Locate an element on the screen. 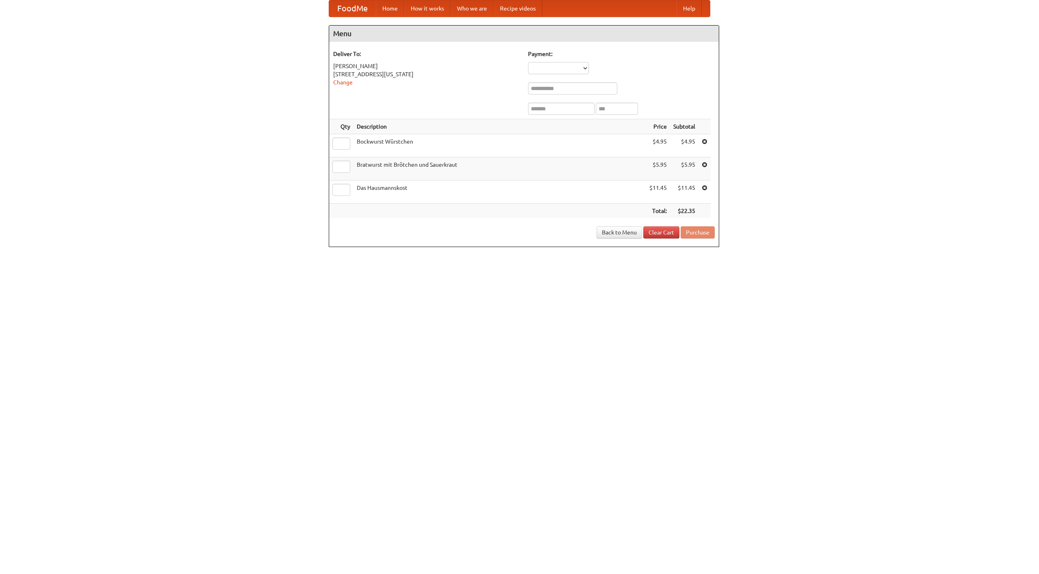 The height and width of the screenshot is (574, 1039). a: Clear Cart is located at coordinates (661, 232).